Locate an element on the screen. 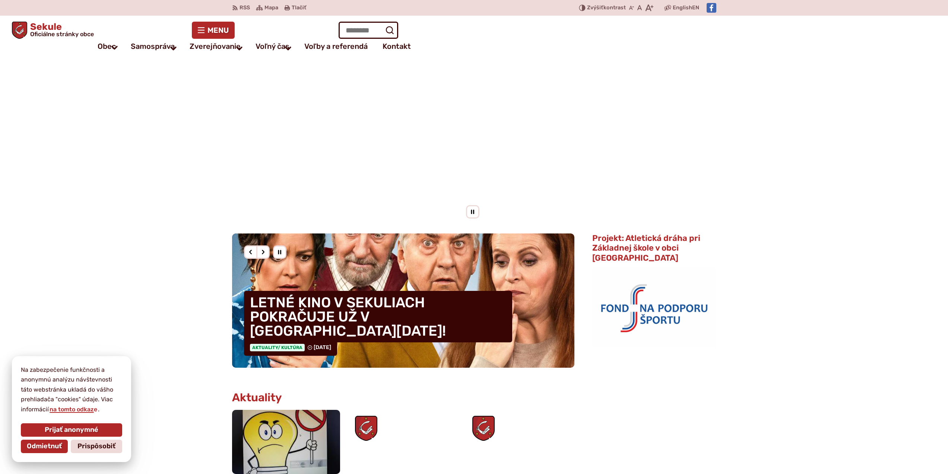 The image size is (948, 474). p: Na zabezpečenie funkčnosti a anonymnú analýzu návštevnosti táto webstránka ukladá do vášho prehli... is located at coordinates (72, 389).